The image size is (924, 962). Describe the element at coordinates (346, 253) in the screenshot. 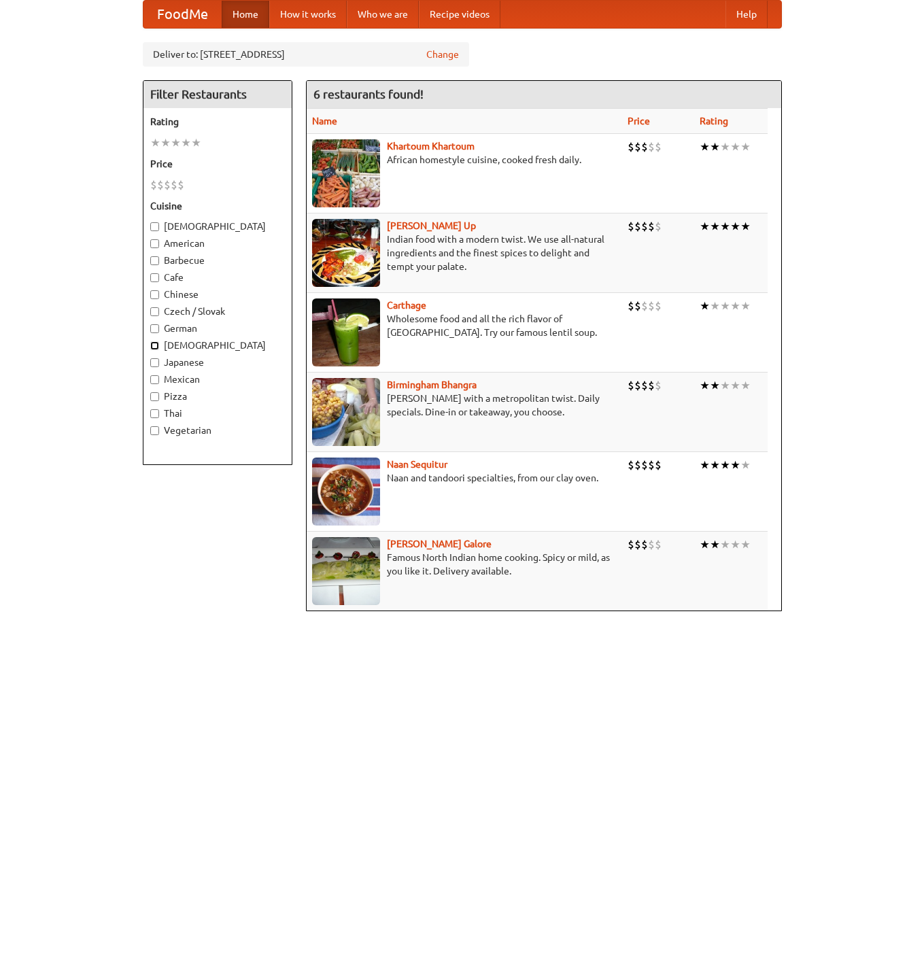

I see `img: curryup.jpg` at that location.